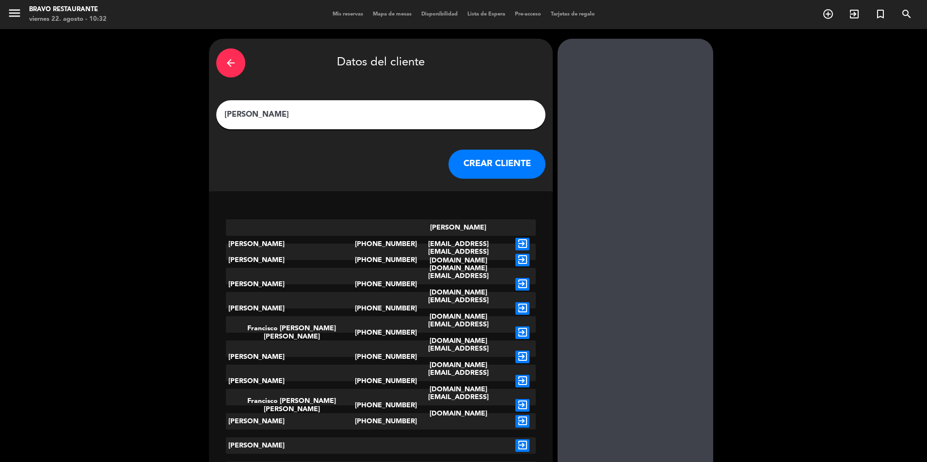 The width and height of the screenshot is (927, 462). I want to click on i: turned_in_not, so click(880, 14).